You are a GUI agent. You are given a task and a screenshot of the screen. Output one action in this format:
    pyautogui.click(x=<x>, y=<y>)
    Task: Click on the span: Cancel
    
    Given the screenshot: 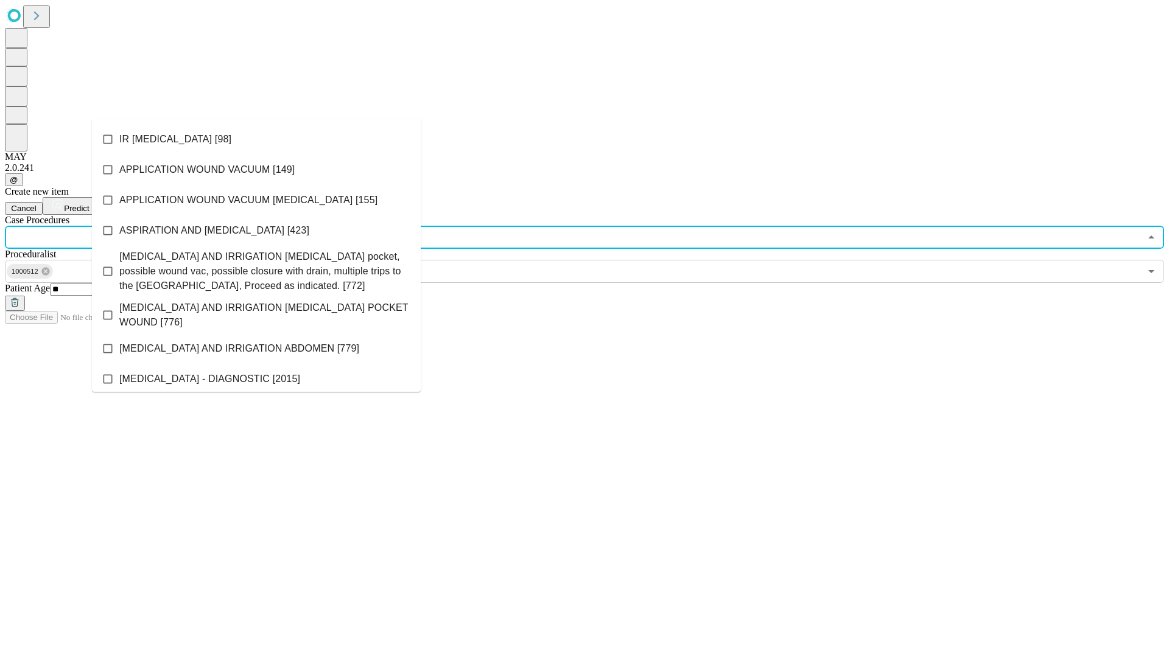 What is the action you would take?
    pyautogui.click(x=24, y=208)
    